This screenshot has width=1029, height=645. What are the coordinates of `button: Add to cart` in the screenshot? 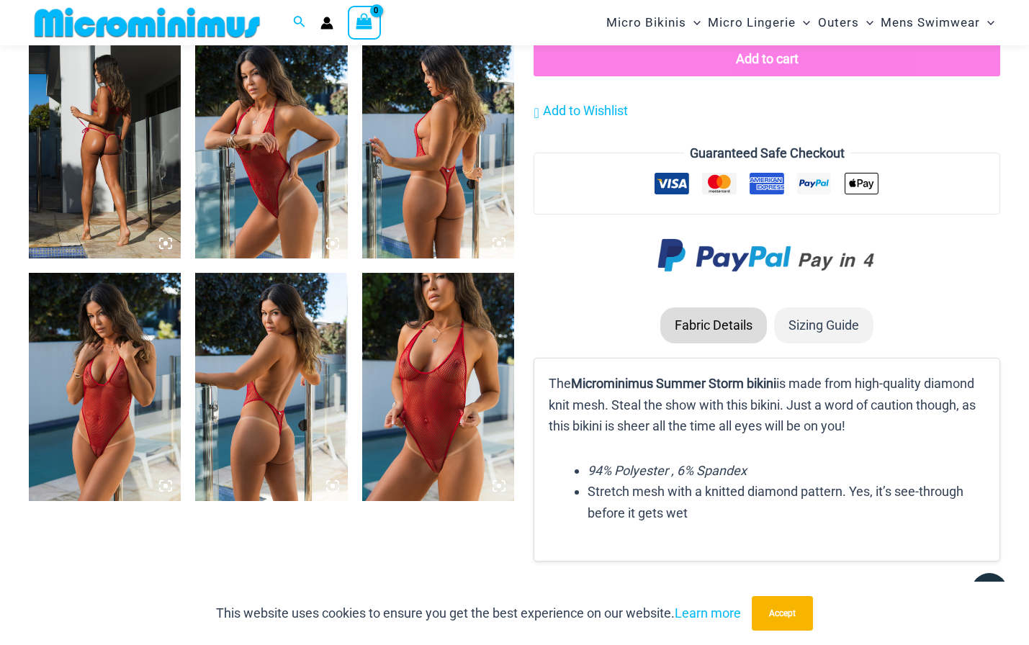 It's located at (767, 59).